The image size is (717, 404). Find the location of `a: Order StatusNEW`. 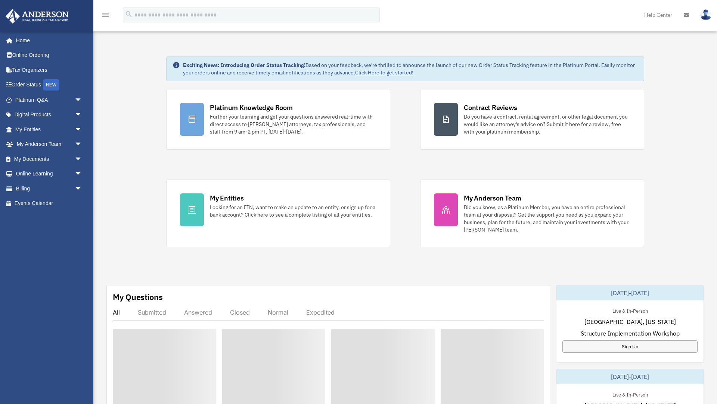

a: Order StatusNEW is located at coordinates (49, 85).